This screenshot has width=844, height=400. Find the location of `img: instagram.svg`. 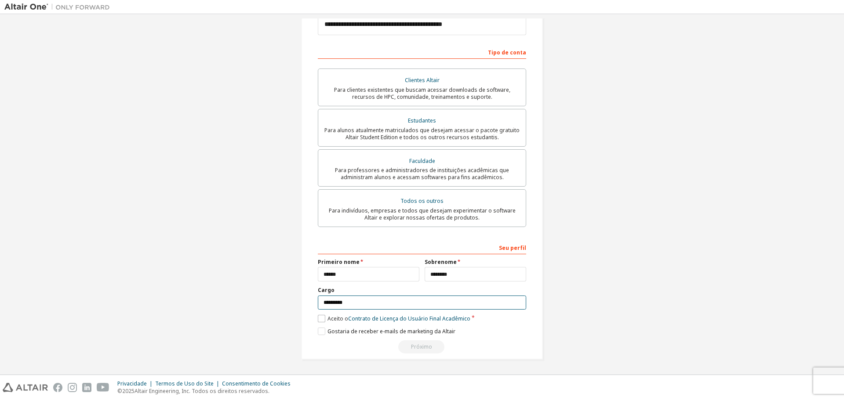

img: instagram.svg is located at coordinates (72, 388).